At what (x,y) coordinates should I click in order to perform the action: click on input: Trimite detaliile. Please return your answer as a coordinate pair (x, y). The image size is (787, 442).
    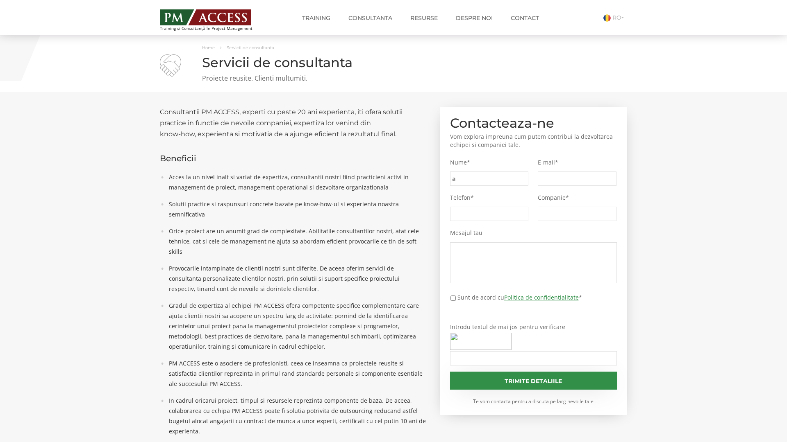
    Looking at the image, I should click on (533, 381).